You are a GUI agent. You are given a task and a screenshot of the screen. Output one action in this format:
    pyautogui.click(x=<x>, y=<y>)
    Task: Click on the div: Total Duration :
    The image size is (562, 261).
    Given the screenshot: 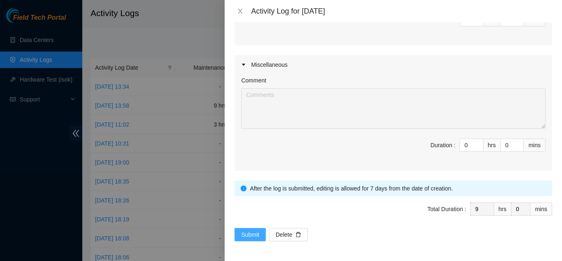 What is the action you would take?
    pyautogui.click(x=447, y=209)
    